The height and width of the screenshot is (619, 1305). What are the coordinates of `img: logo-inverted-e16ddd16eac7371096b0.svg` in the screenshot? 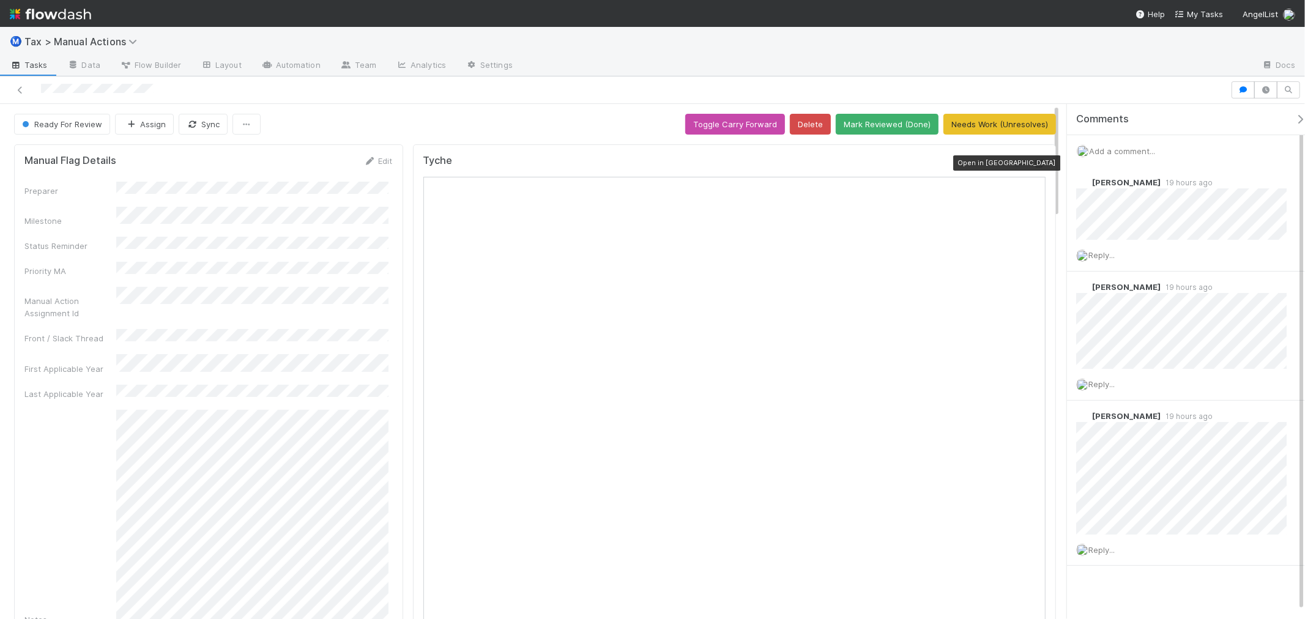 It's located at (50, 14).